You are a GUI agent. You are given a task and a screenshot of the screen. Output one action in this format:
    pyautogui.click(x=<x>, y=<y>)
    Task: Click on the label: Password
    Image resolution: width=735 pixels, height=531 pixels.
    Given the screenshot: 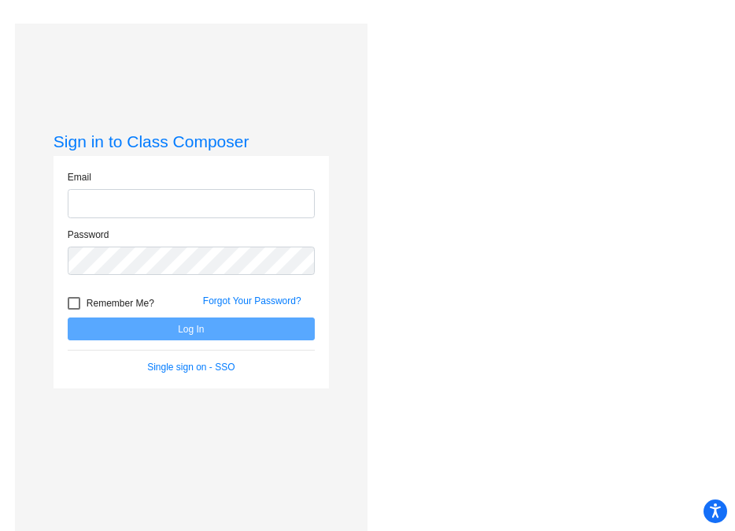 What is the action you would take?
    pyautogui.click(x=88, y=235)
    